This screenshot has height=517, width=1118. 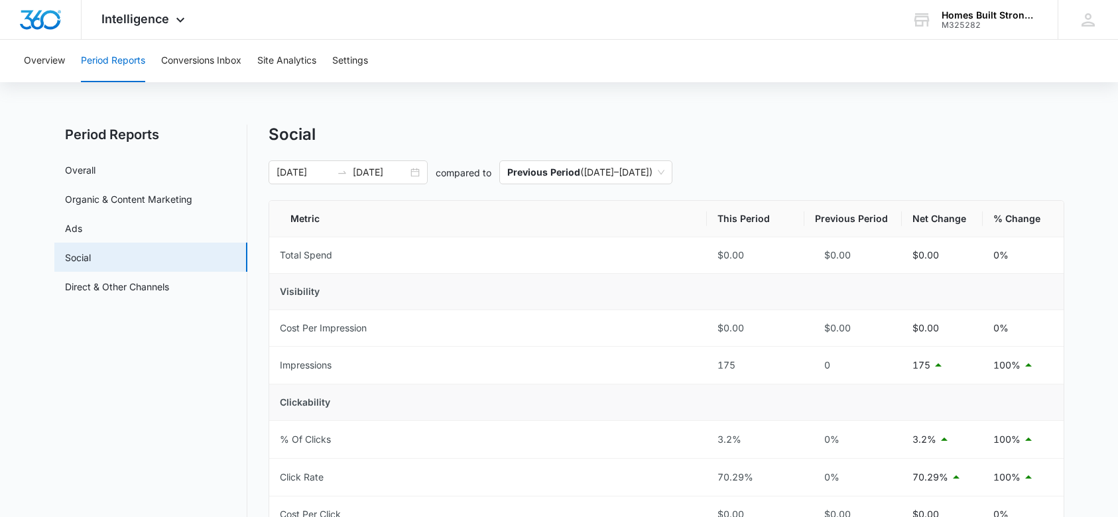 What do you see at coordinates (544, 172) in the screenshot?
I see `p: Previous Period` at bounding box center [544, 172].